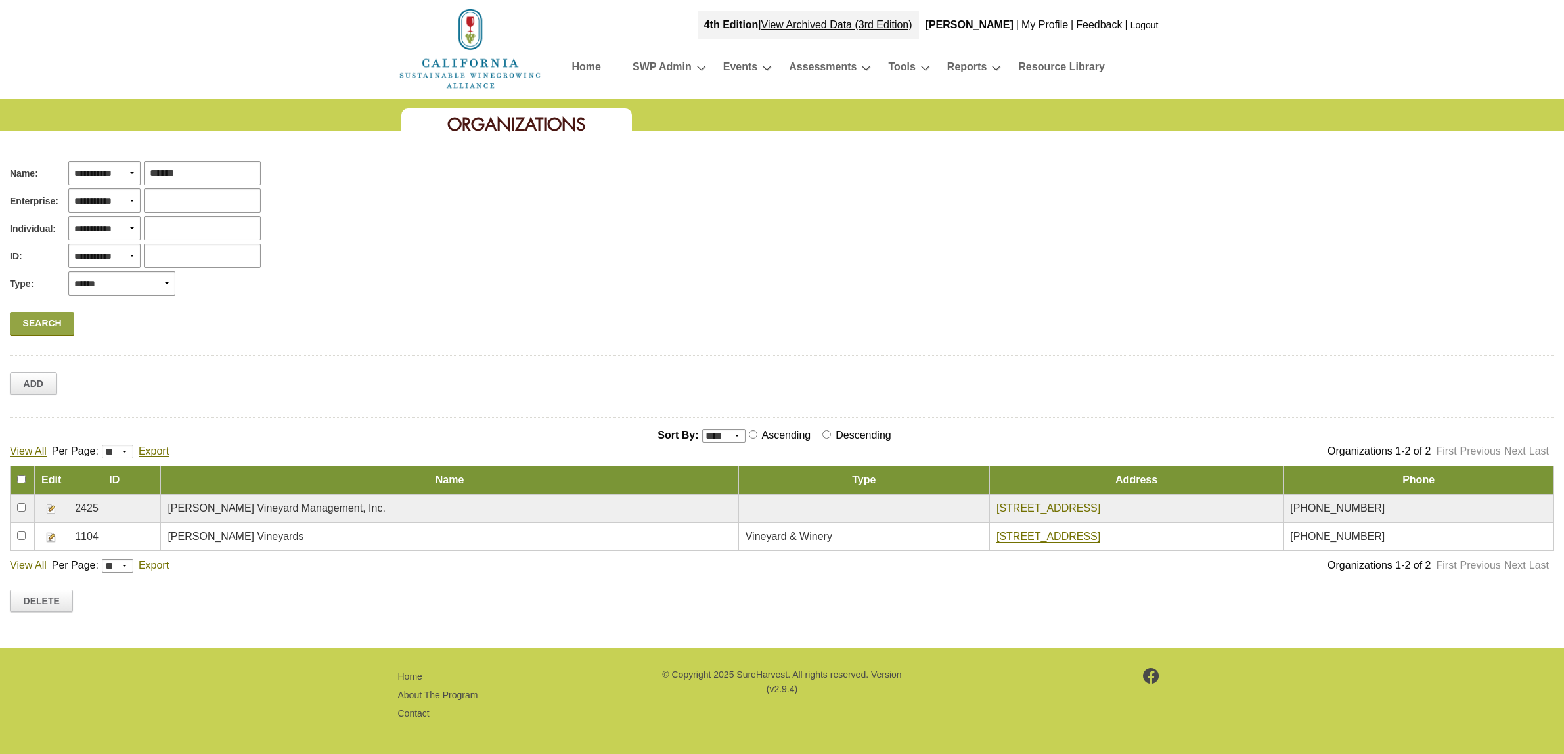 This screenshot has height=754, width=1564. I want to click on img: logo_cswa2x.png, so click(470, 49).